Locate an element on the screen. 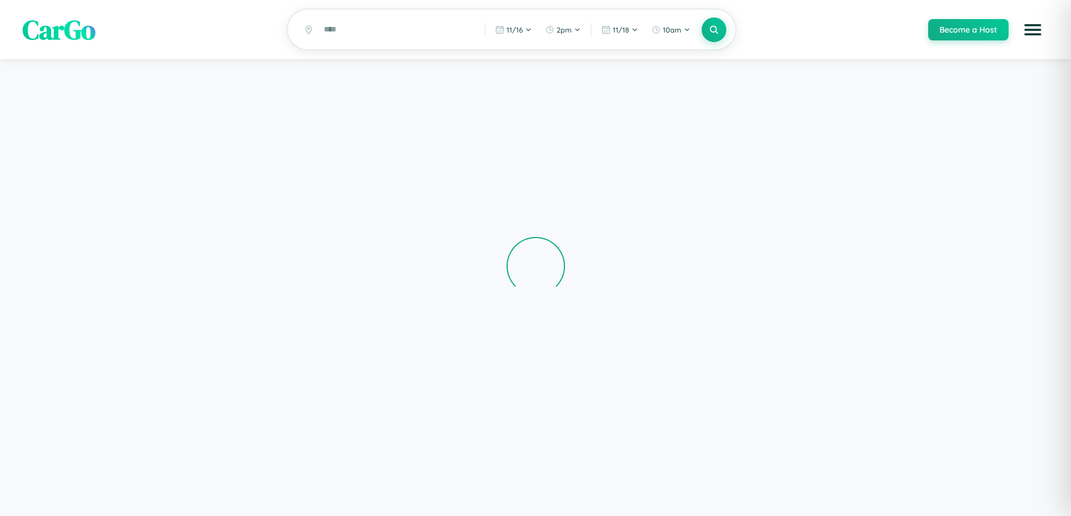 This screenshot has width=1071, height=516. button: Open menu is located at coordinates (1032, 30).